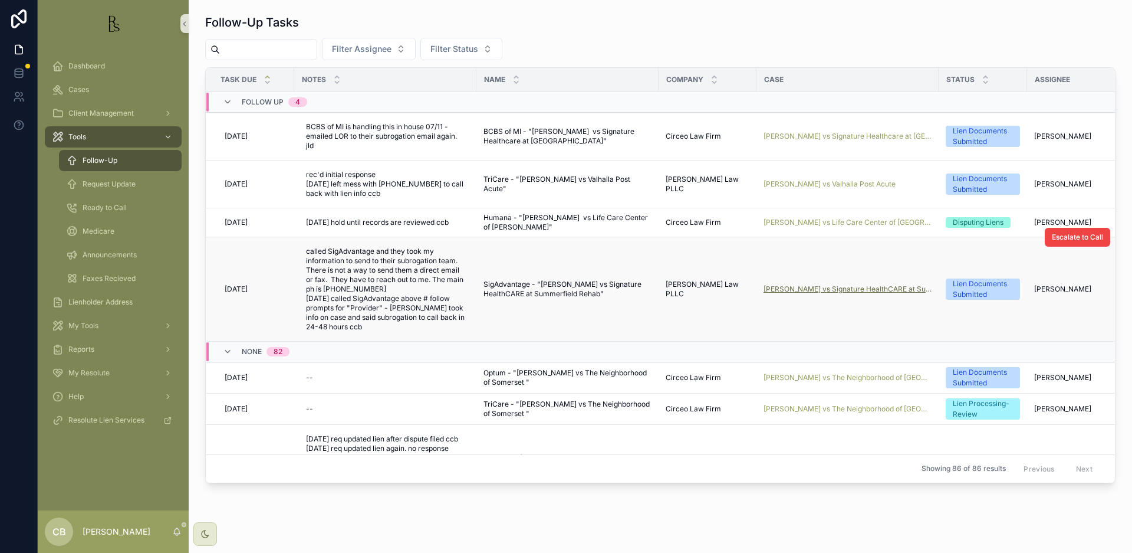 The image size is (1132, 553). I want to click on span: Medicare, so click(99, 231).